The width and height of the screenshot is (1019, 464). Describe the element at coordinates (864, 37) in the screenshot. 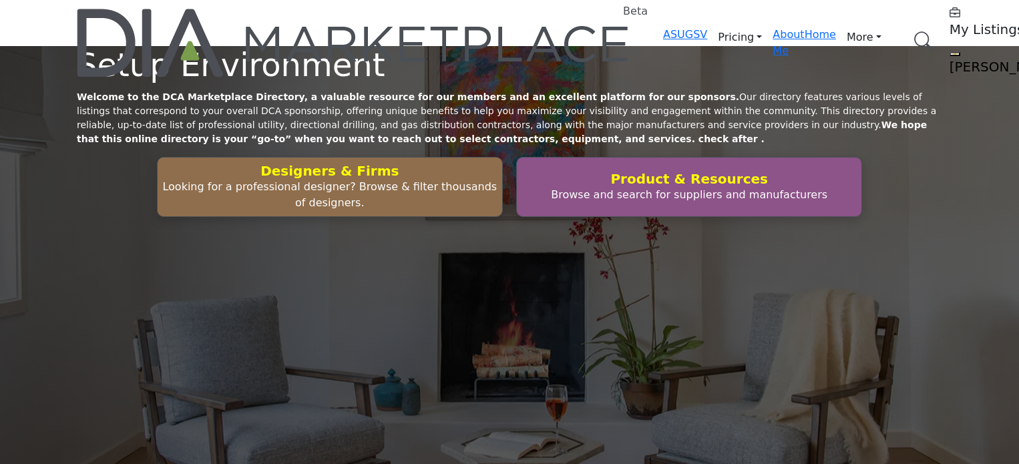

I see `a: More` at that location.